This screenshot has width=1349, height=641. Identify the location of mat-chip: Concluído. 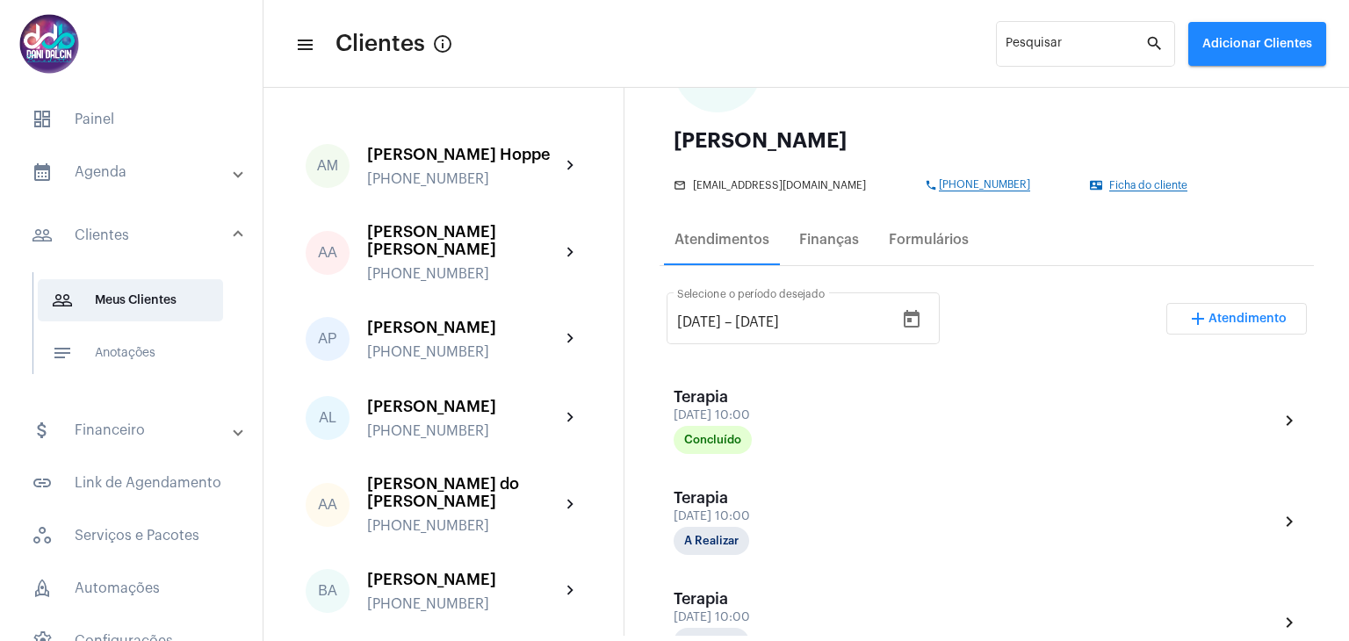
(712, 440).